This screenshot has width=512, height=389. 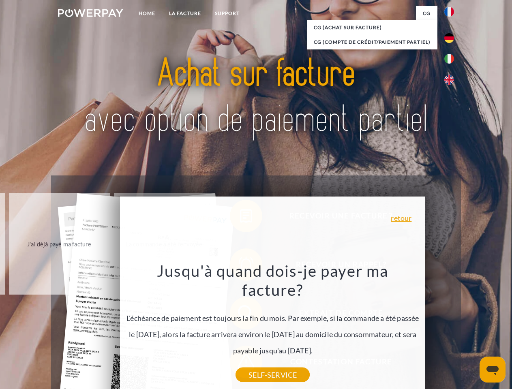 What do you see at coordinates (449, 12) in the screenshot?
I see `img: fr` at bounding box center [449, 12].